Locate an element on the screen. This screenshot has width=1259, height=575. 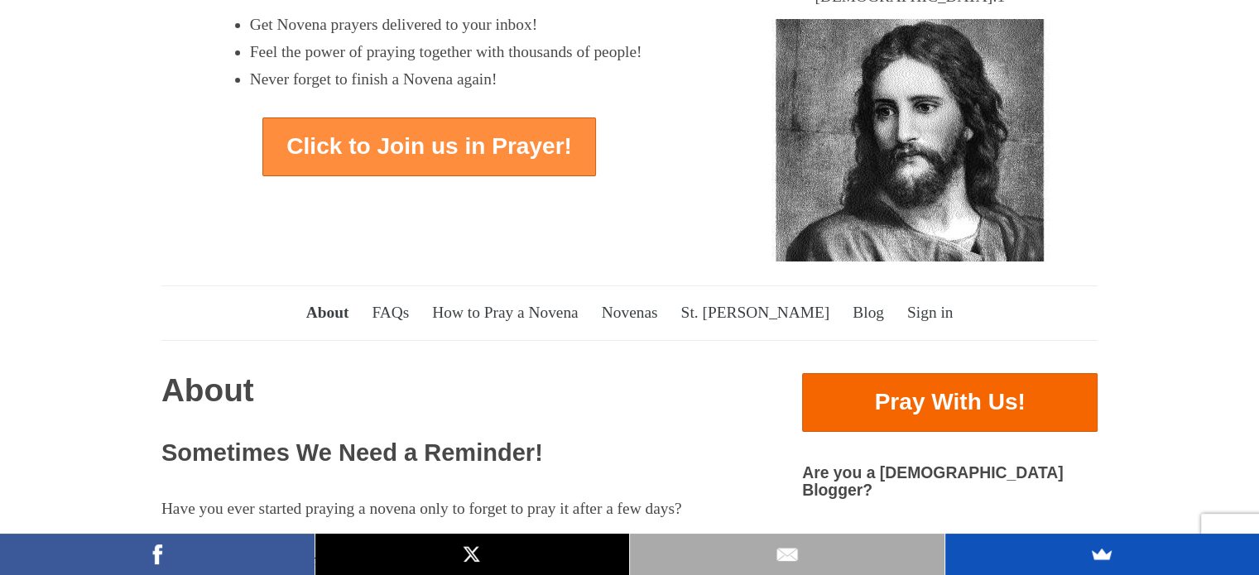
li: Get Novena prayers delivered to your inbox! is located at coordinates (446, 25).